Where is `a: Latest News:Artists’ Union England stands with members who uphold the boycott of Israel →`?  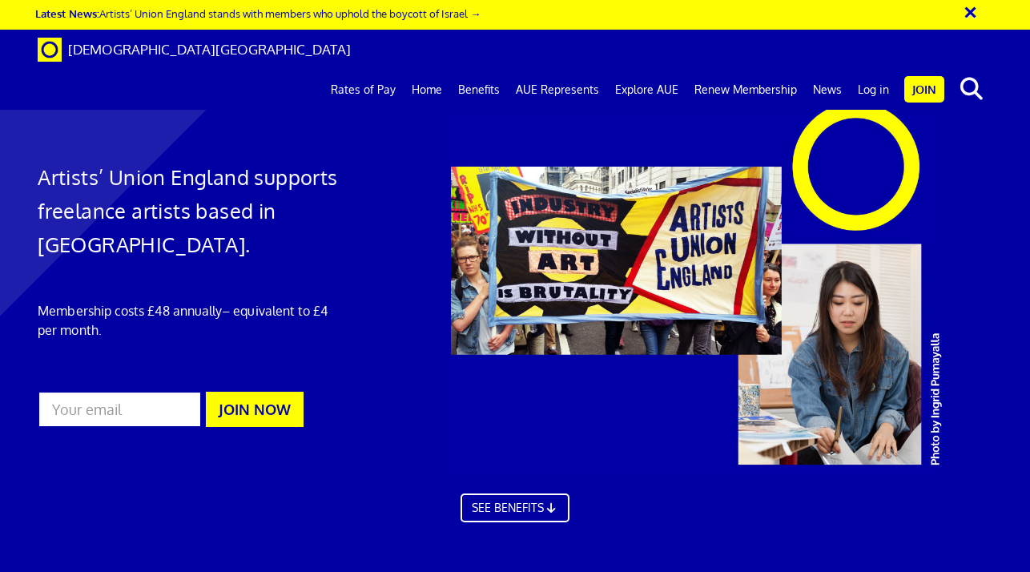 a: Latest News:Artists’ Union England stands with members who uphold the boycott of Israel → is located at coordinates (258, 13).